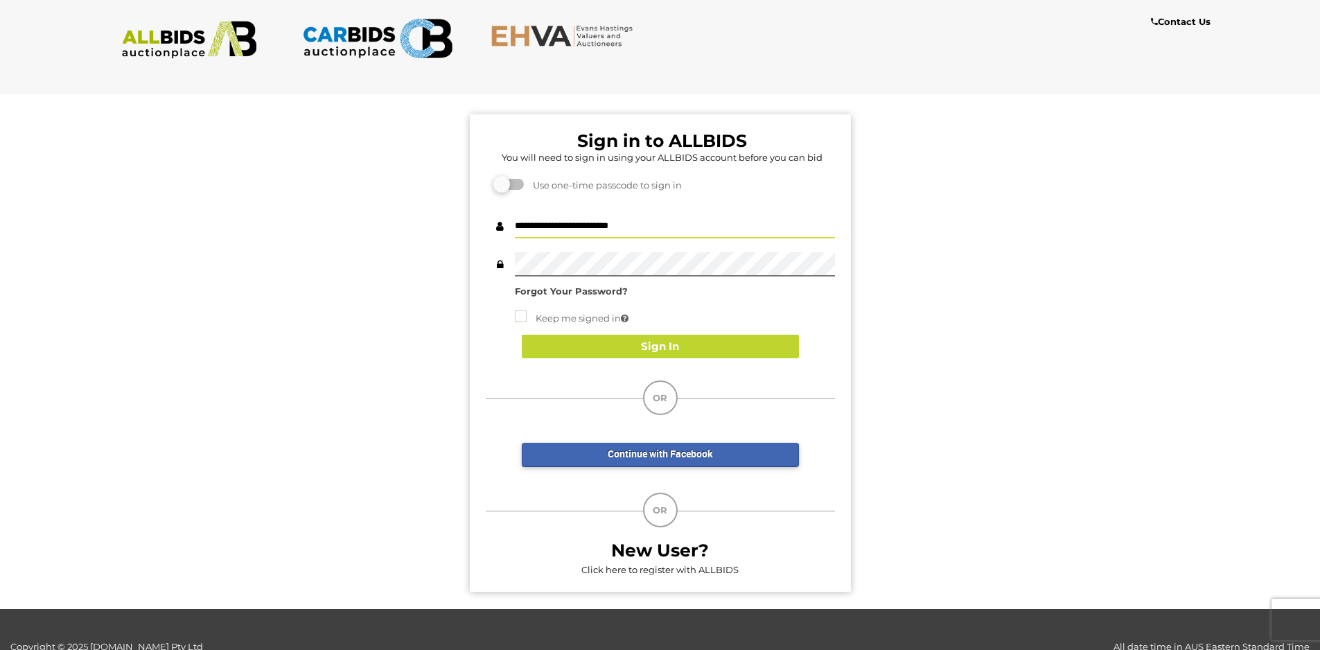  Describe the element at coordinates (572, 318) in the screenshot. I see `label: Keep me signed in` at that location.